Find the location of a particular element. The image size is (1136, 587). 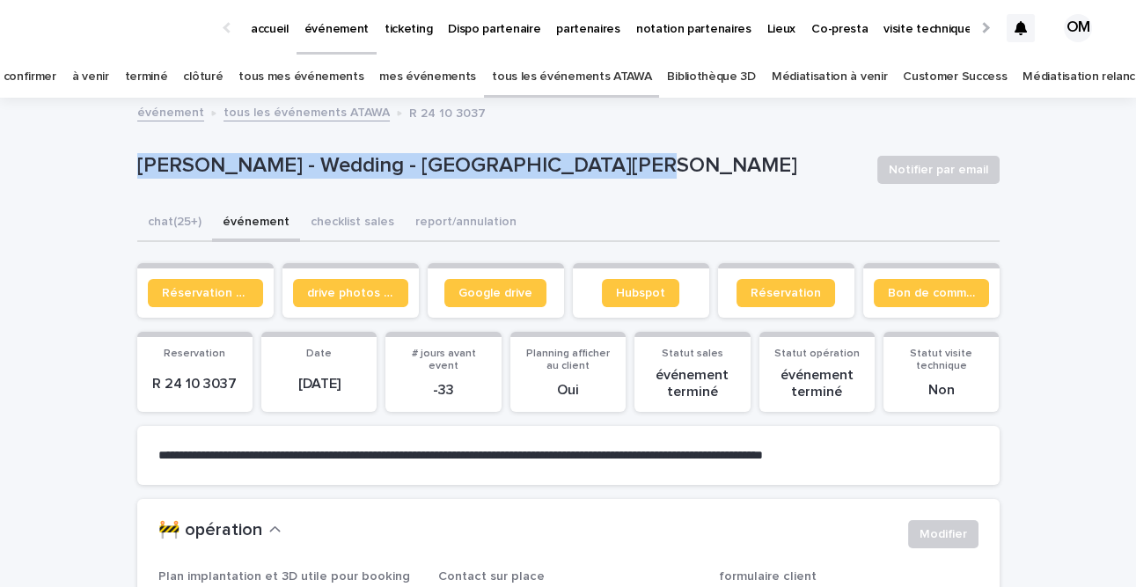

span: formulaire client is located at coordinates (767, 576).